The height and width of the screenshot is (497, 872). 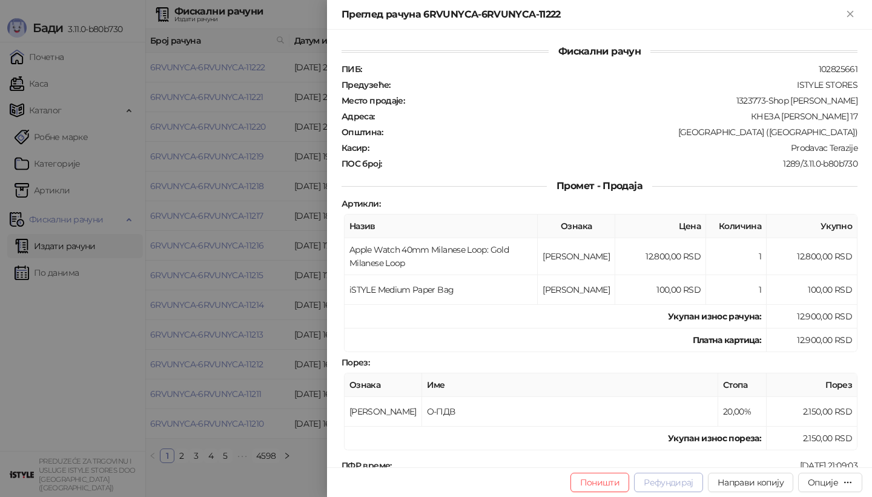 I want to click on th: Стопа, so click(x=743, y=385).